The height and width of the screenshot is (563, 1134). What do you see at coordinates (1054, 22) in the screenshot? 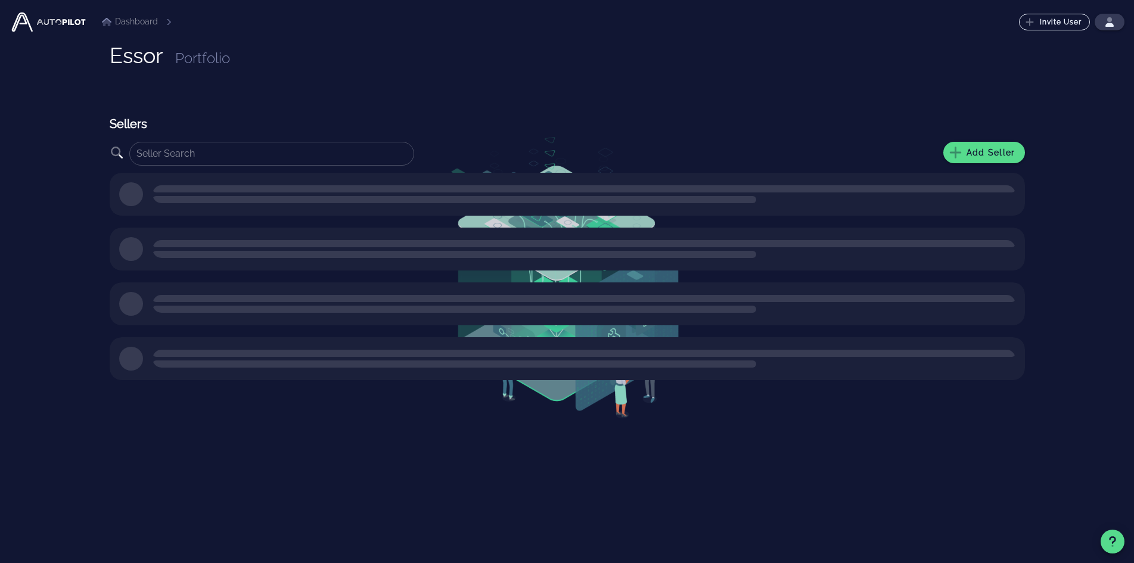
I see `span: Invite User` at bounding box center [1054, 22].